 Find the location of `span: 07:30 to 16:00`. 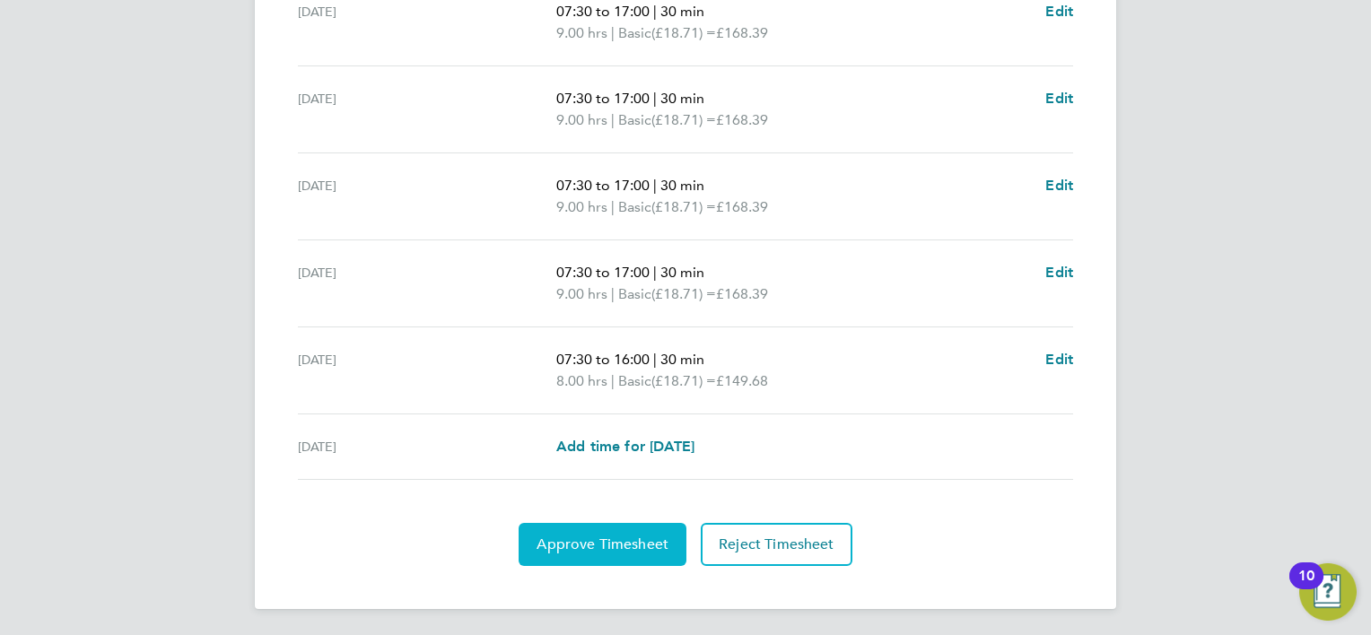

span: 07:30 to 16:00 is located at coordinates (603, 359).